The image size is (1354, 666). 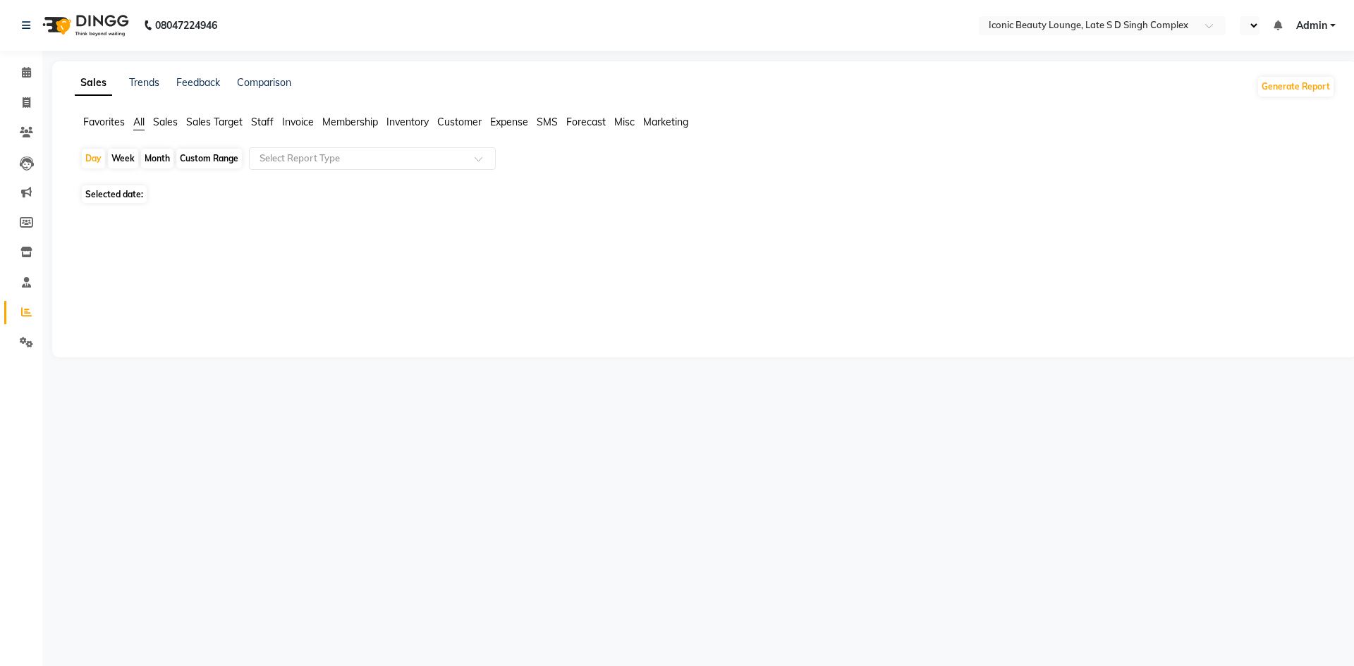 I want to click on div: Custom Range, so click(x=209, y=159).